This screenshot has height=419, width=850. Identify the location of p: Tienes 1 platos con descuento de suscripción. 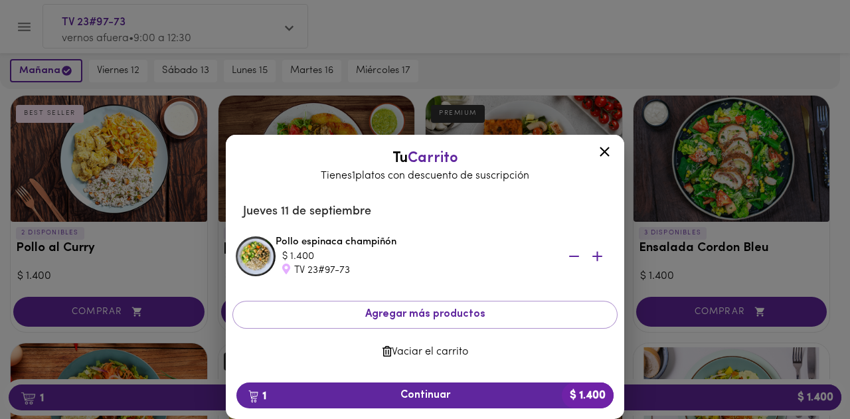
(425, 176).